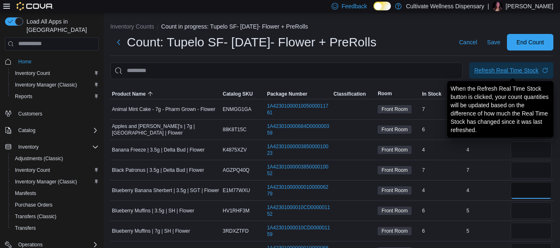 This screenshot has width=560, height=248. Describe the element at coordinates (236, 211) in the screenshot. I see `span: HV1RHF3M` at that location.